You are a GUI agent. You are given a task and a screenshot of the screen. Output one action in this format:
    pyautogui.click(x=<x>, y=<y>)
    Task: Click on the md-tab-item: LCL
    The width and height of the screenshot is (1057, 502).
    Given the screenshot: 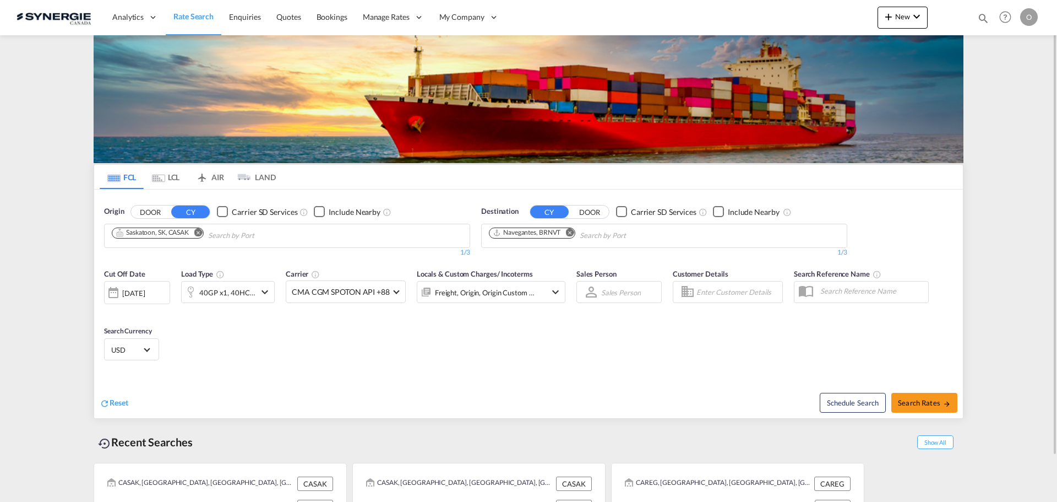 What is the action you would take?
    pyautogui.click(x=166, y=177)
    